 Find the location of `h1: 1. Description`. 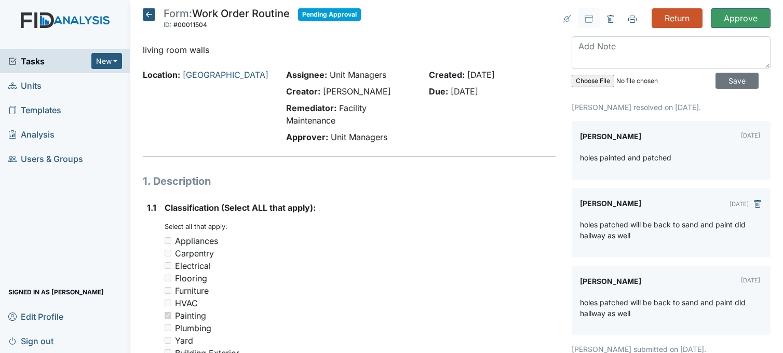

h1: 1. Description is located at coordinates (349, 181).